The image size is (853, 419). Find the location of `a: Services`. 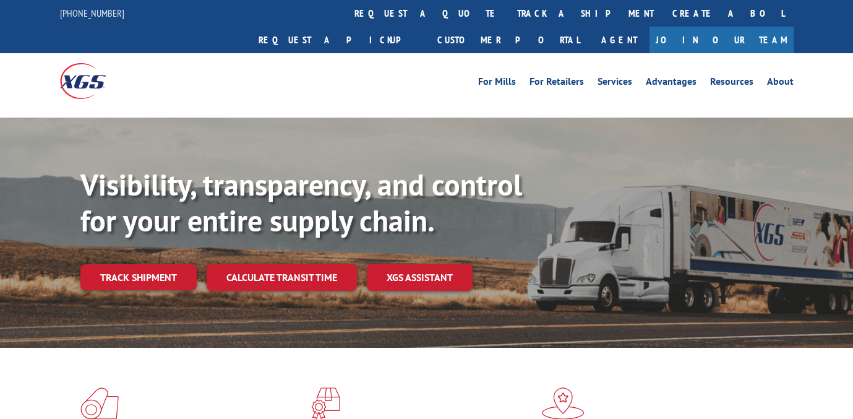

a: Services is located at coordinates (615, 84).